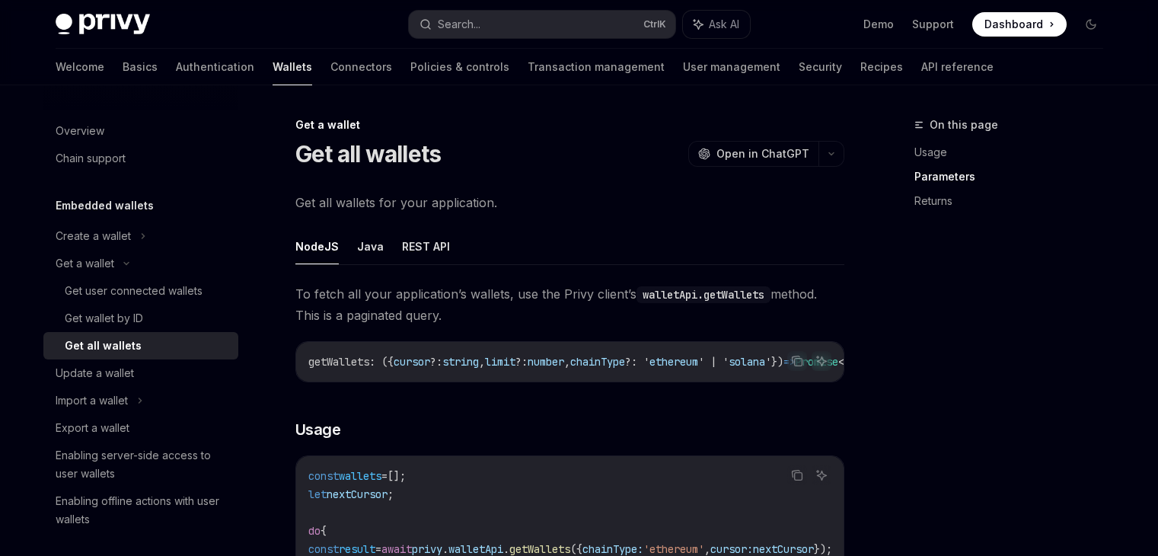  Describe the element at coordinates (318, 494) in the screenshot. I see `span: let` at that location.